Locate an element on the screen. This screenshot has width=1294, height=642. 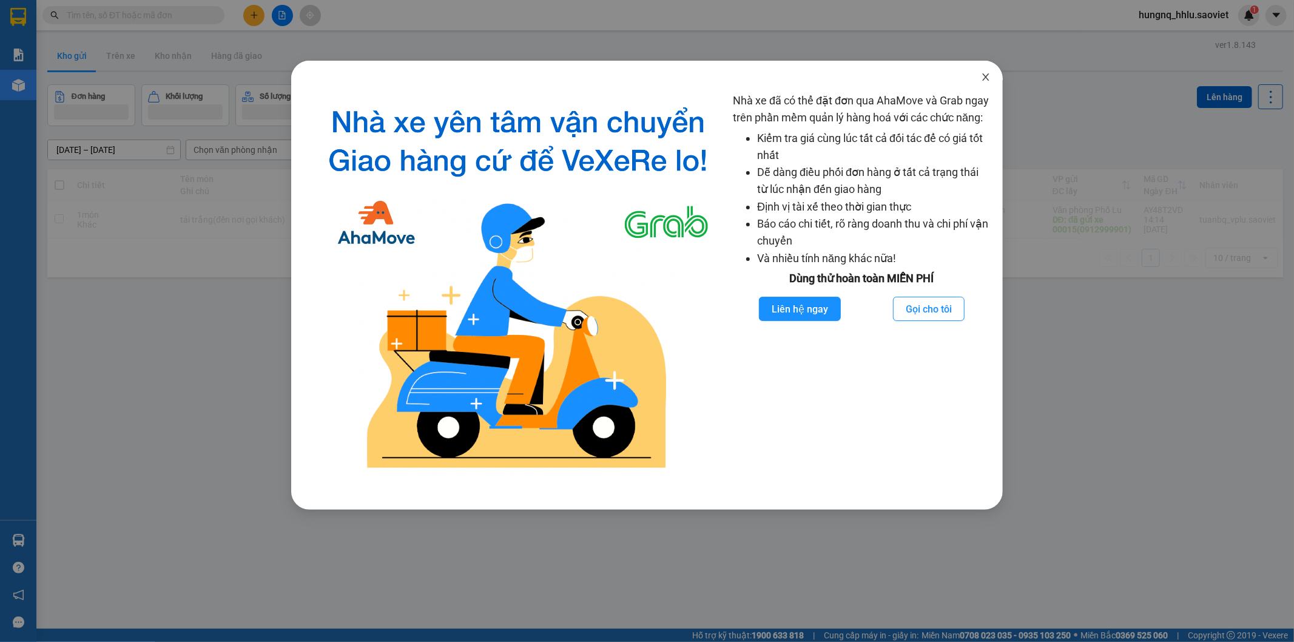
li: Dễ dàng điều phối đơn hàng ở tất cả trạng thái từ lúc nhận đến giao hàng is located at coordinates (873, 181).